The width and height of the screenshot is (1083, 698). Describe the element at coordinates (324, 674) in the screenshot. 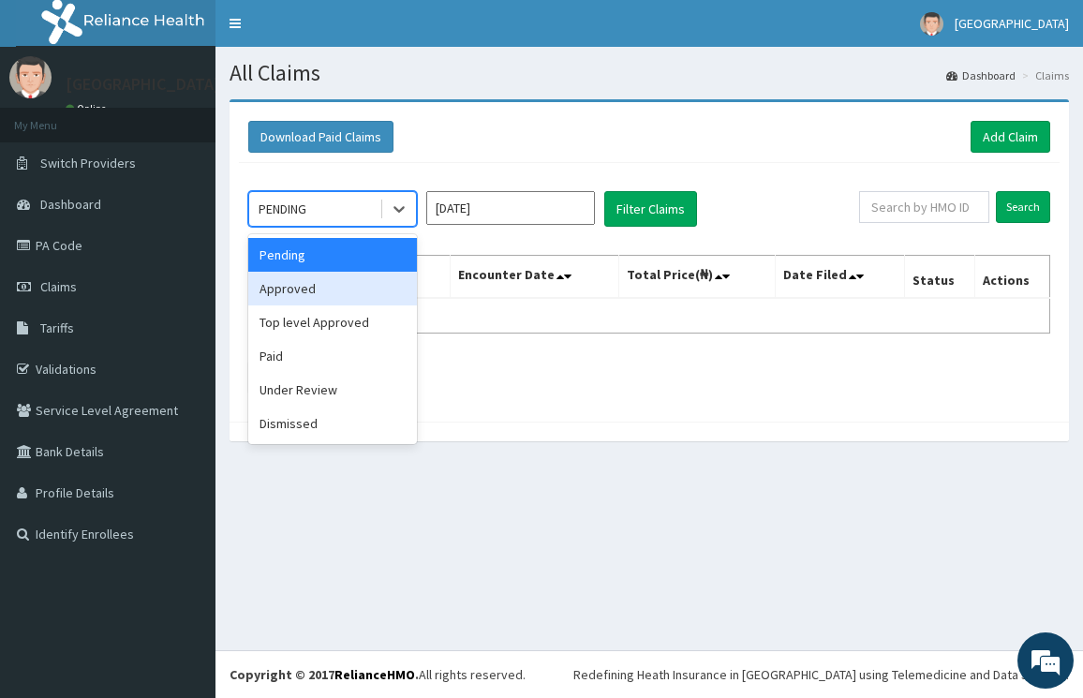

I see `strong: Copyright © 2017 .` at that location.